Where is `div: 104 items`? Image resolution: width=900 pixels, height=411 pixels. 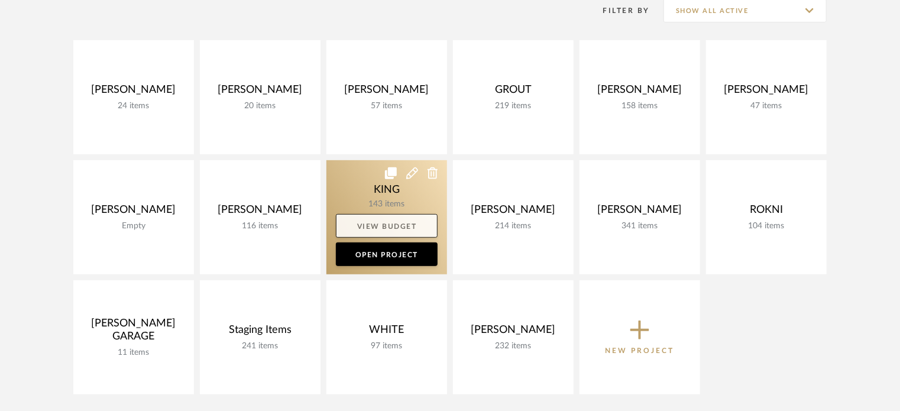 div: 104 items is located at coordinates (767, 226).